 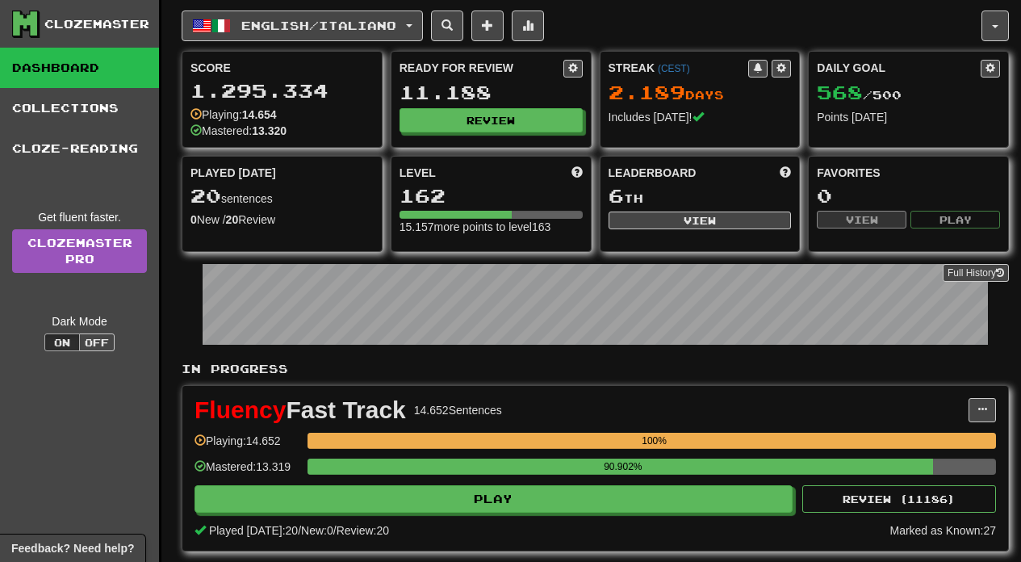 What do you see at coordinates (622, 467) in the screenshot?
I see `div: 90.902%` at bounding box center [622, 467].